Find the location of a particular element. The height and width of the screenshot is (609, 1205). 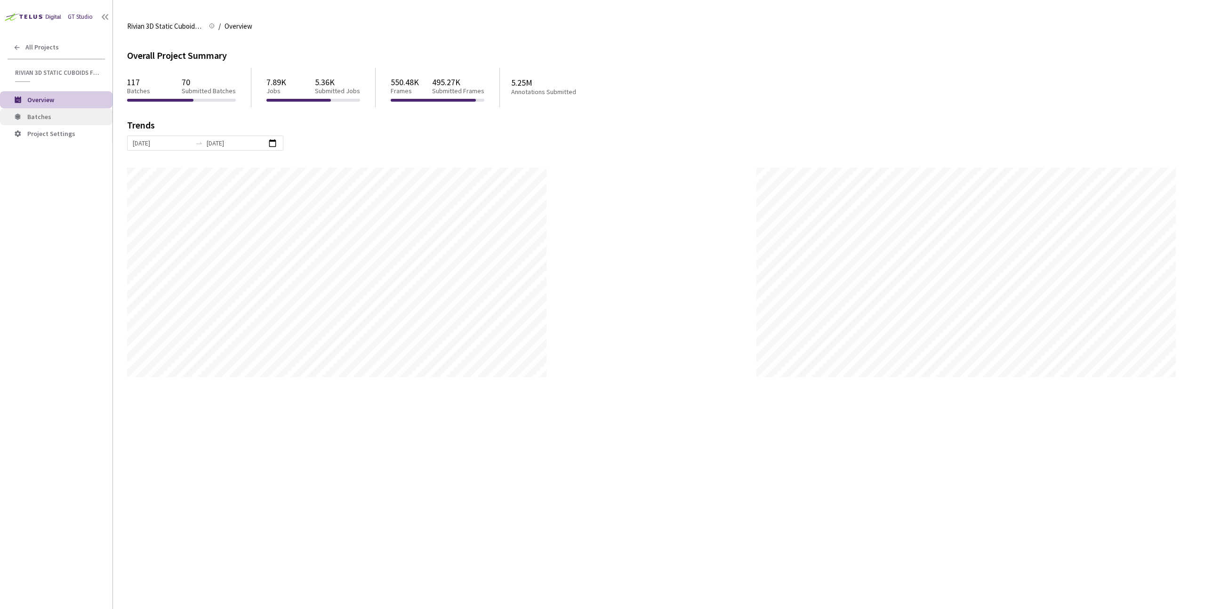

p: 70 is located at coordinates (209, 82).